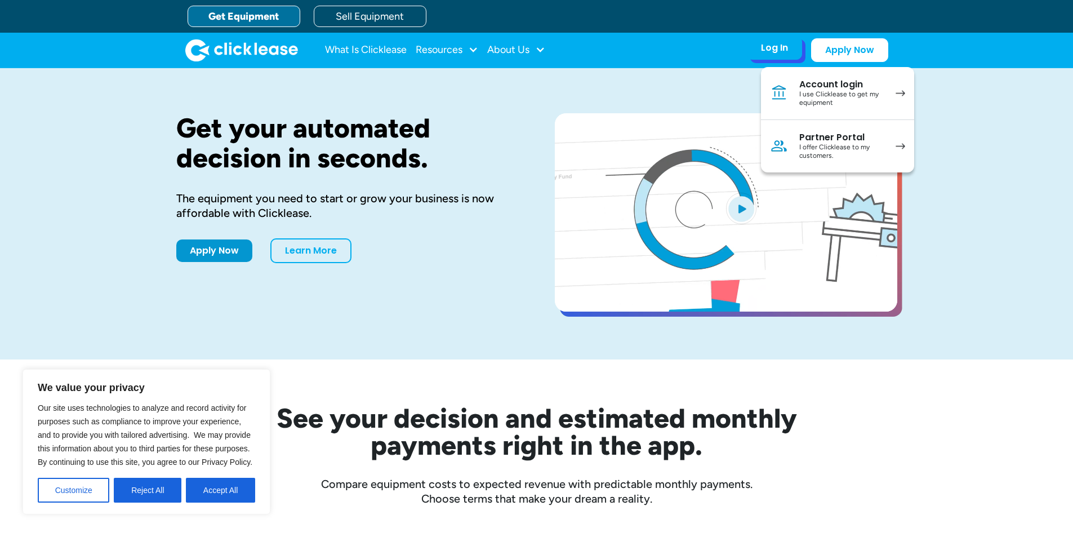 The width and height of the screenshot is (1073, 537). Describe the element at coordinates (841, 84) in the screenshot. I see `div: Account login` at that location.